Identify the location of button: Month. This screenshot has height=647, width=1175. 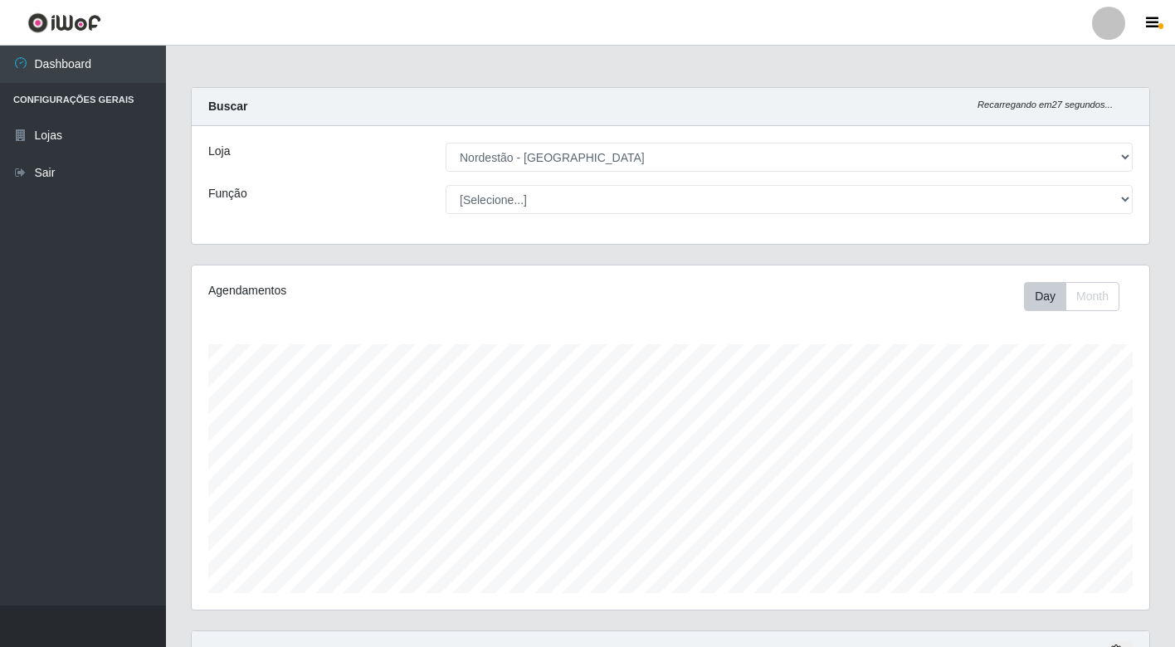
(1092, 296).